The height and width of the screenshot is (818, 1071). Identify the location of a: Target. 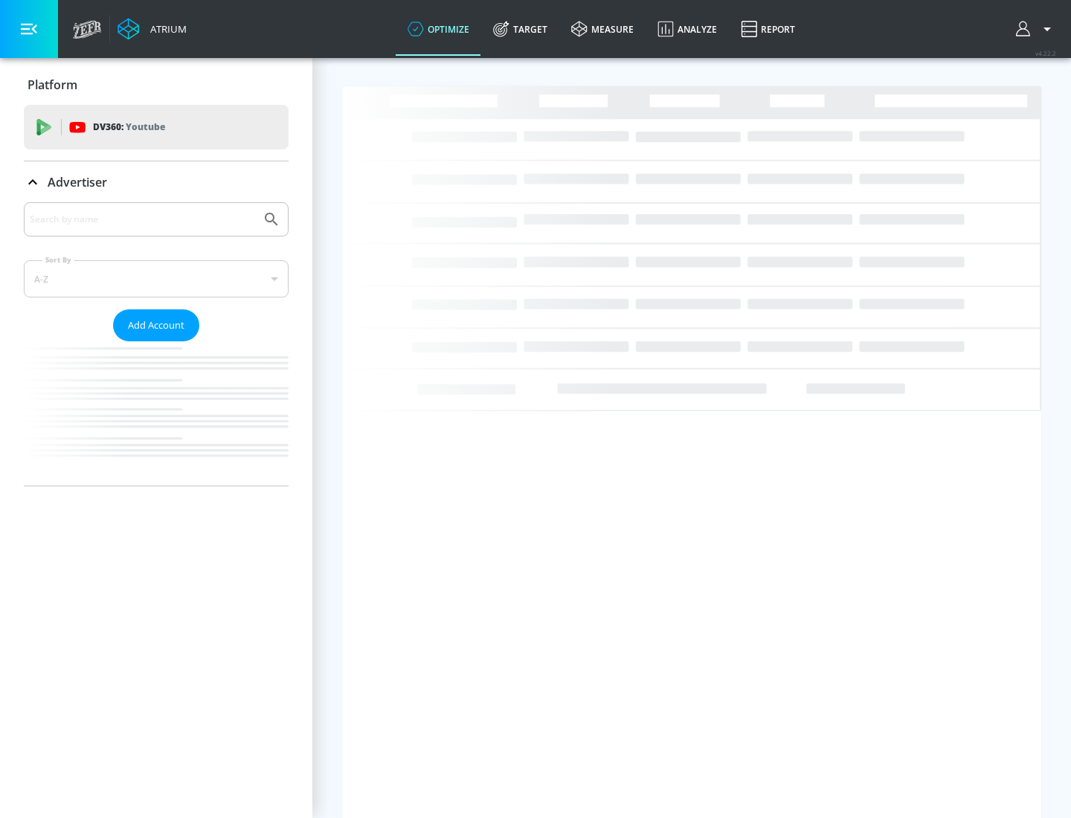
(520, 29).